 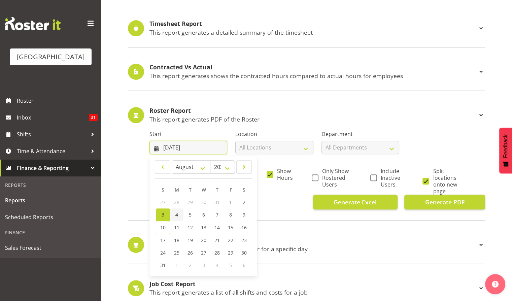 What do you see at coordinates (177, 240) in the screenshot?
I see `a: 18` at bounding box center [177, 240].